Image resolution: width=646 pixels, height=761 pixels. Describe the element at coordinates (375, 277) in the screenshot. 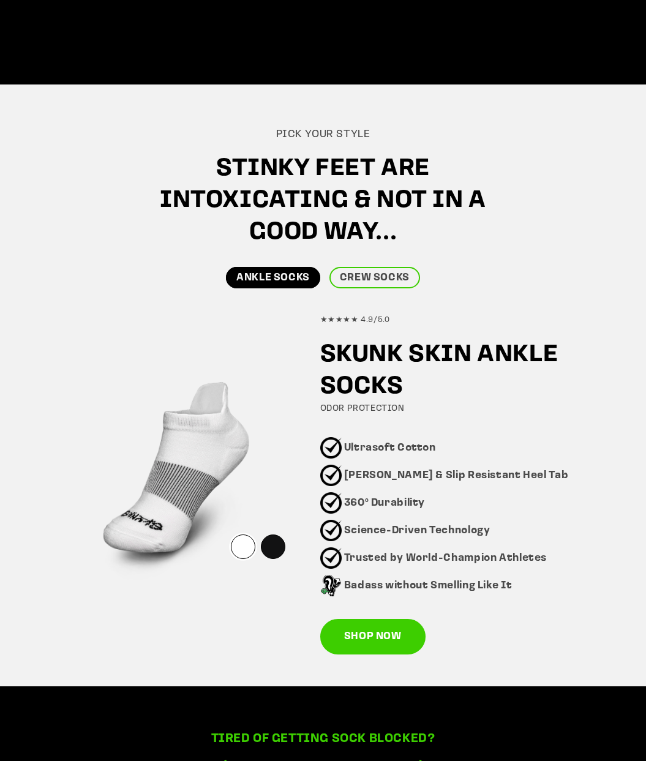

I see `a: CREW SOCKS` at that location.